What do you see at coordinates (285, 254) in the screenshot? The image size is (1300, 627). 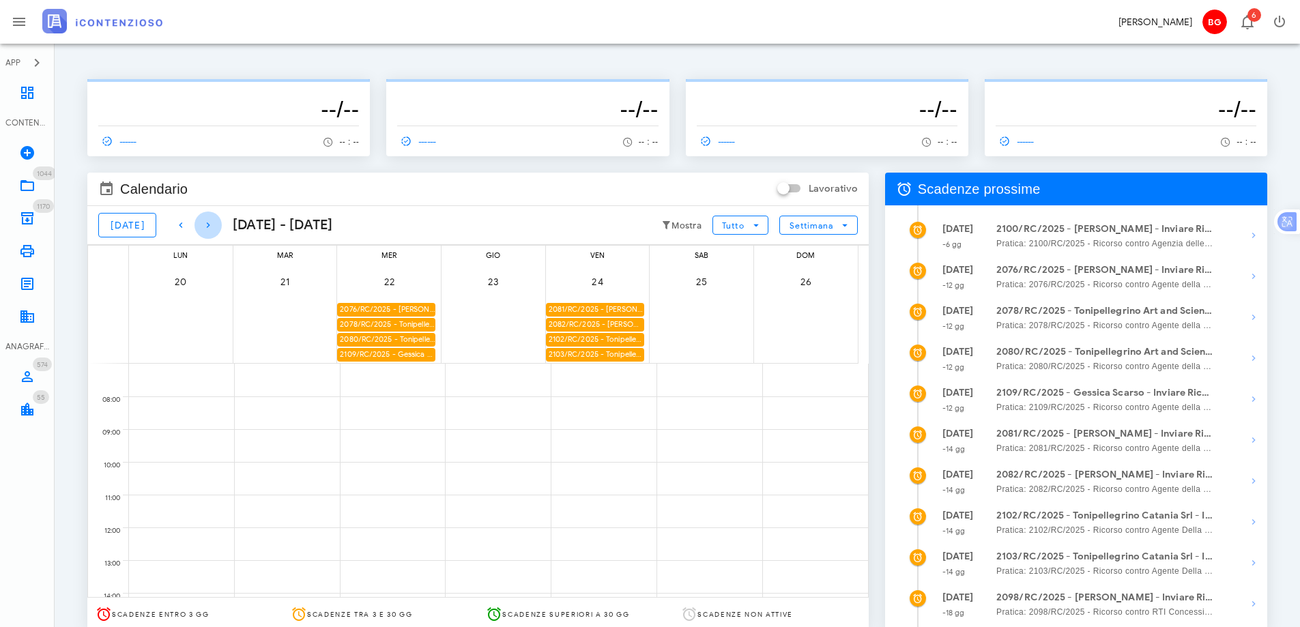 I see `div: mar` at bounding box center [285, 254].